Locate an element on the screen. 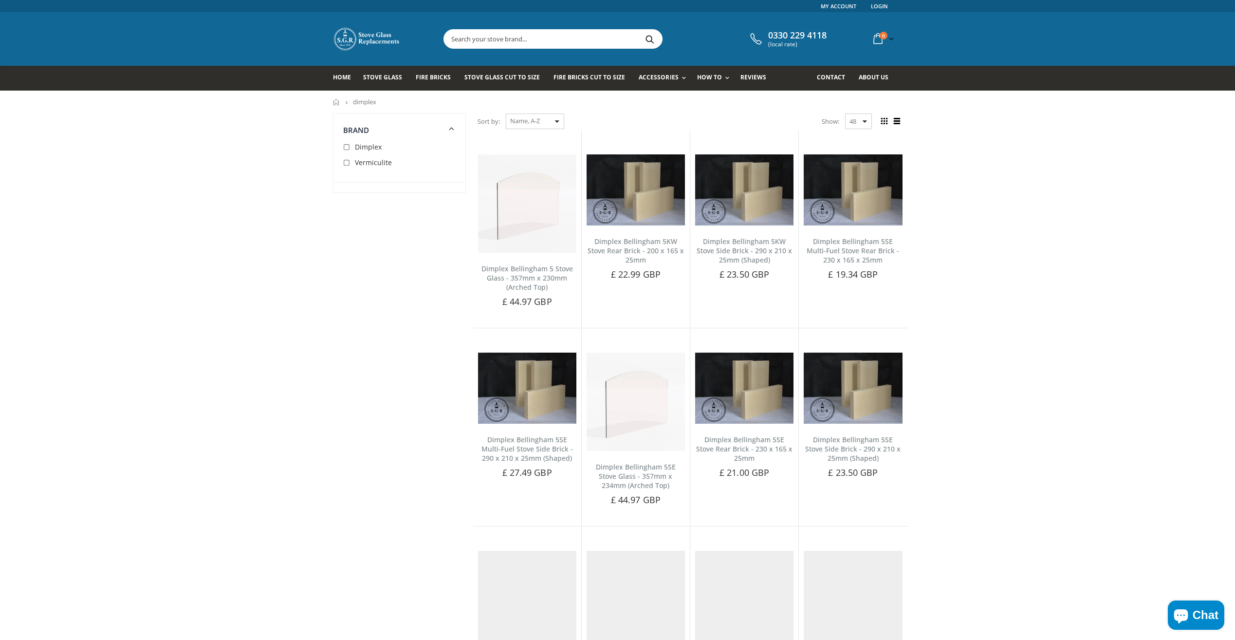 The image size is (1235, 640). span: Stove Glass is located at coordinates (383, 77).